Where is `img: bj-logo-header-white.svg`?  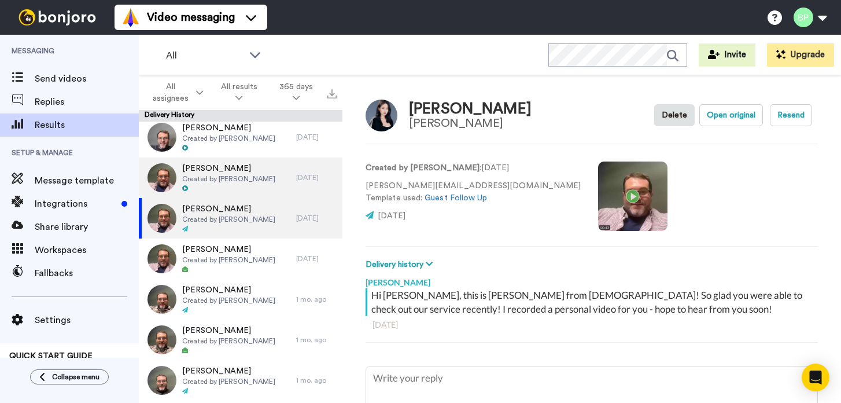
img: bj-logo-header-white.svg is located at coordinates (57, 17).